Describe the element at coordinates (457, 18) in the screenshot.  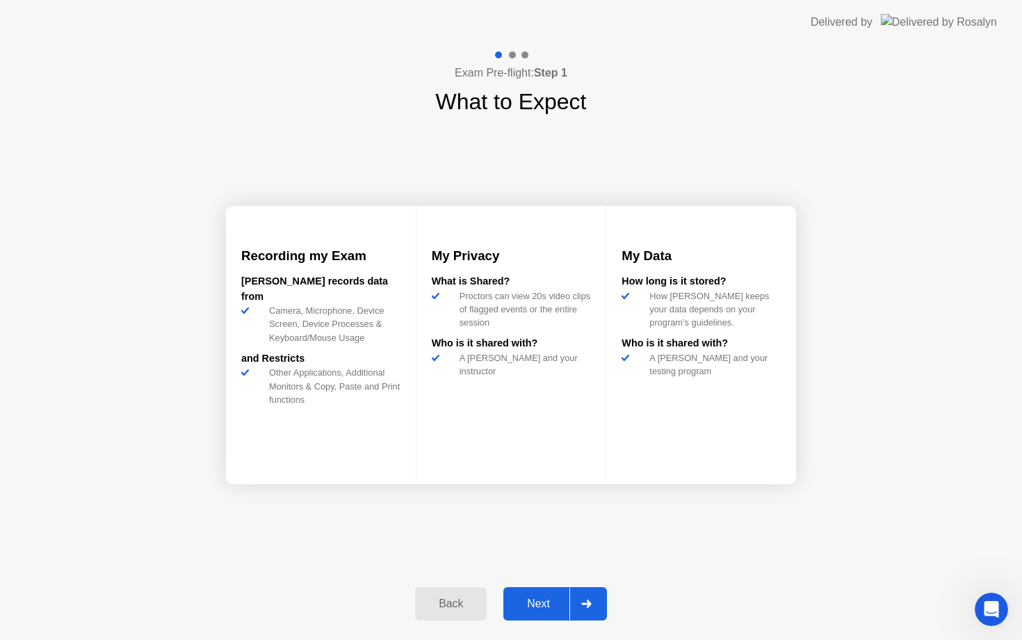
I see `div: Close` at that location.